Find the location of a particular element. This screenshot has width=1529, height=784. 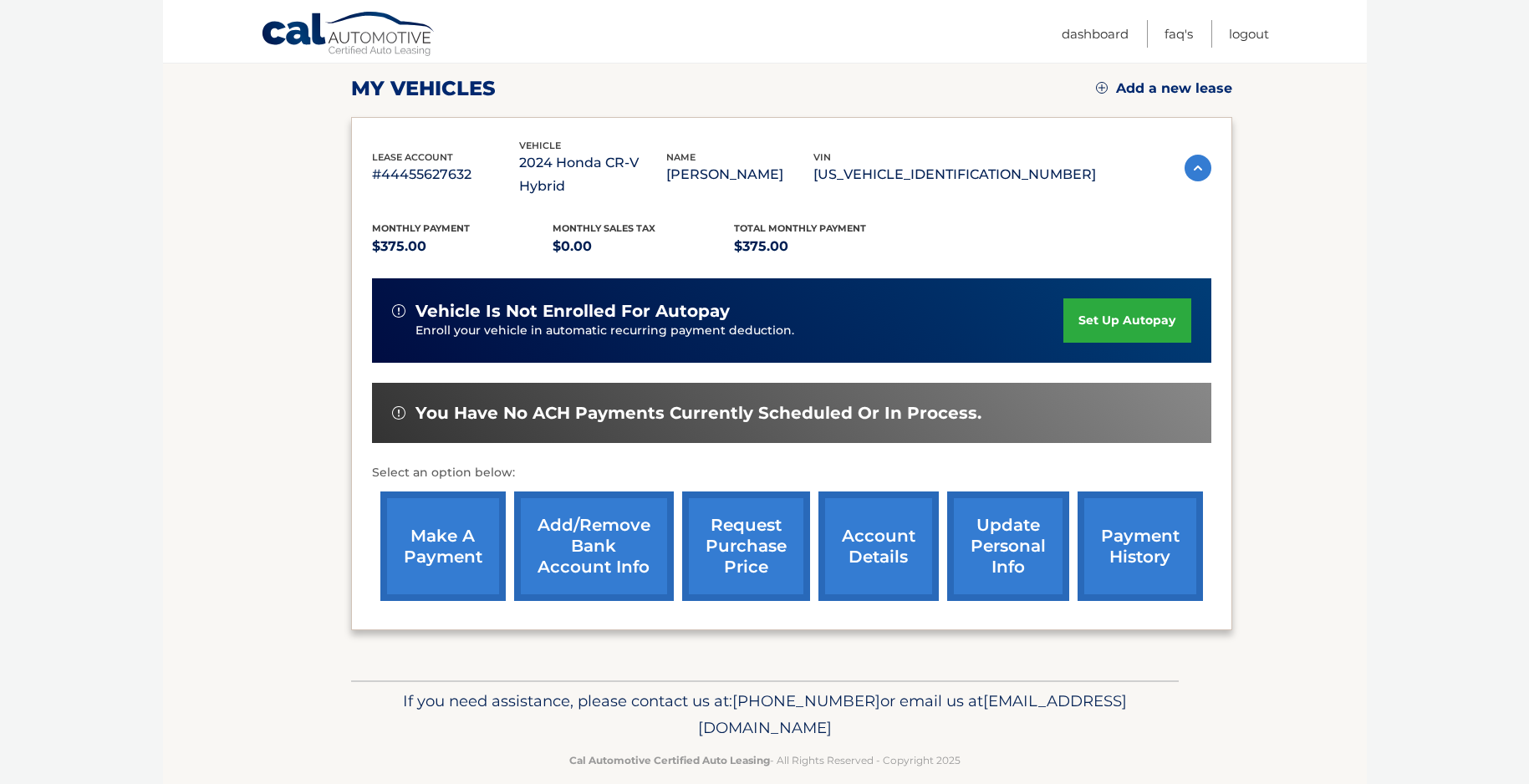

img: accordion-active.svg is located at coordinates (1198, 168).